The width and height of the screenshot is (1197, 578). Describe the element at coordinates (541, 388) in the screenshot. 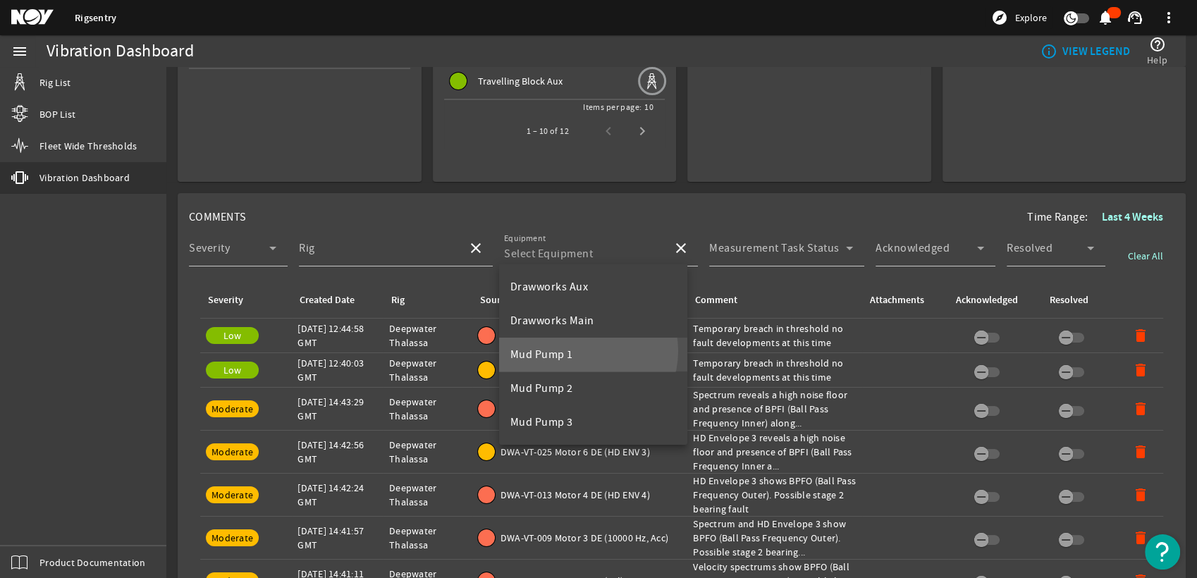

I see `span: Mud Pump 2` at that location.